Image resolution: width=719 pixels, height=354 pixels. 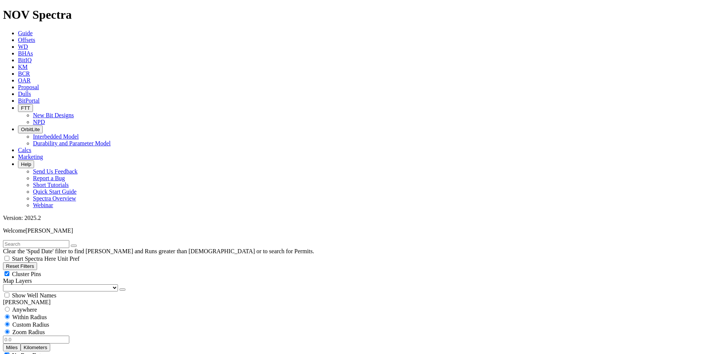 What do you see at coordinates (72, 143) in the screenshot?
I see `a: Durability and Parameter Model` at bounding box center [72, 143].